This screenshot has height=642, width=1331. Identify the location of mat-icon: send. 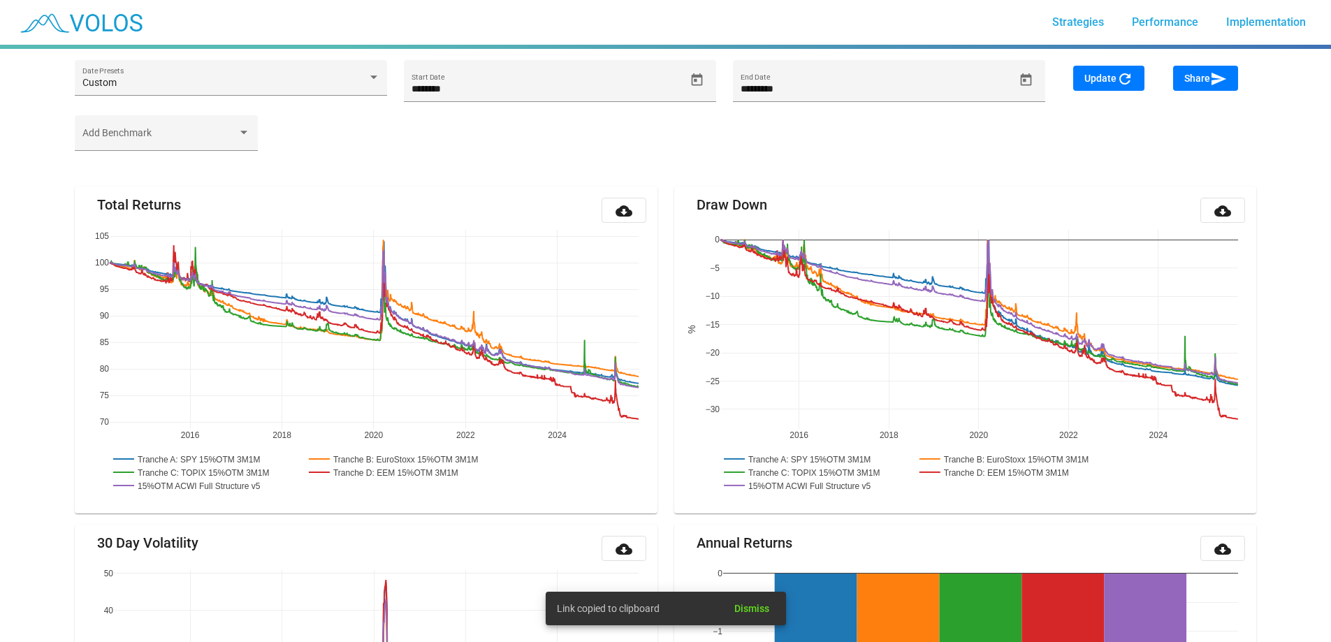
(1218, 79).